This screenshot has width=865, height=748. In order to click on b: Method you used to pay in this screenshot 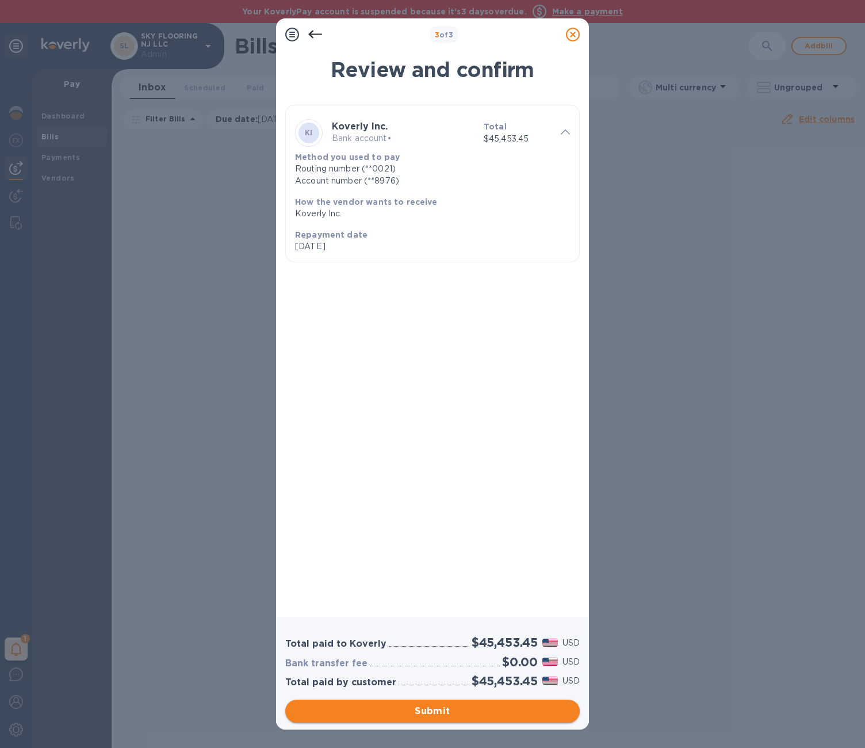, I will do `click(348, 157)`.